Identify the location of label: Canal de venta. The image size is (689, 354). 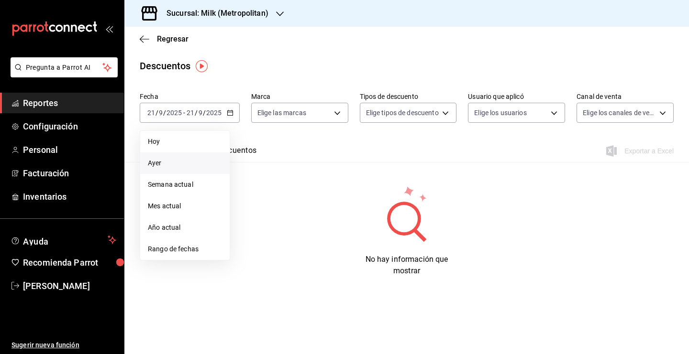
(625, 97).